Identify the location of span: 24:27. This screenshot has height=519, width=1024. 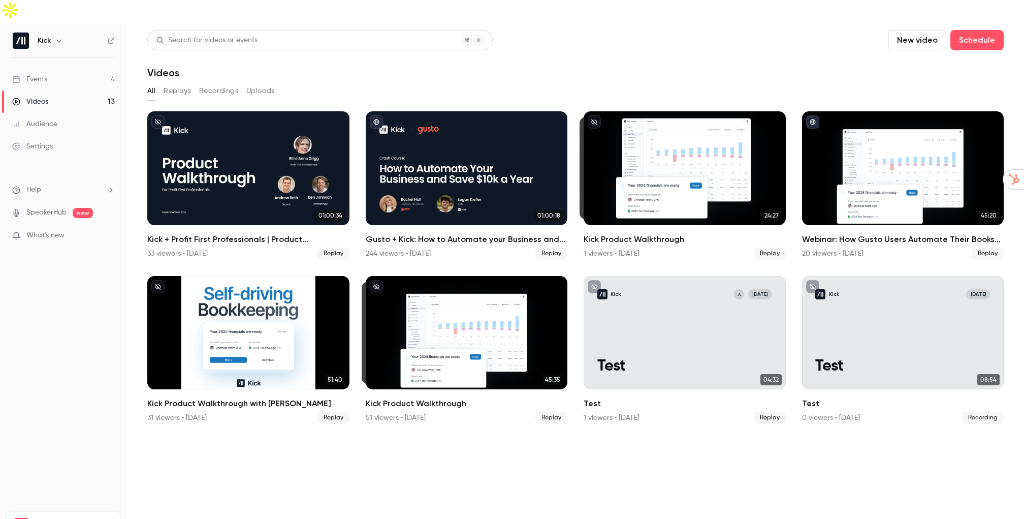
(772, 215).